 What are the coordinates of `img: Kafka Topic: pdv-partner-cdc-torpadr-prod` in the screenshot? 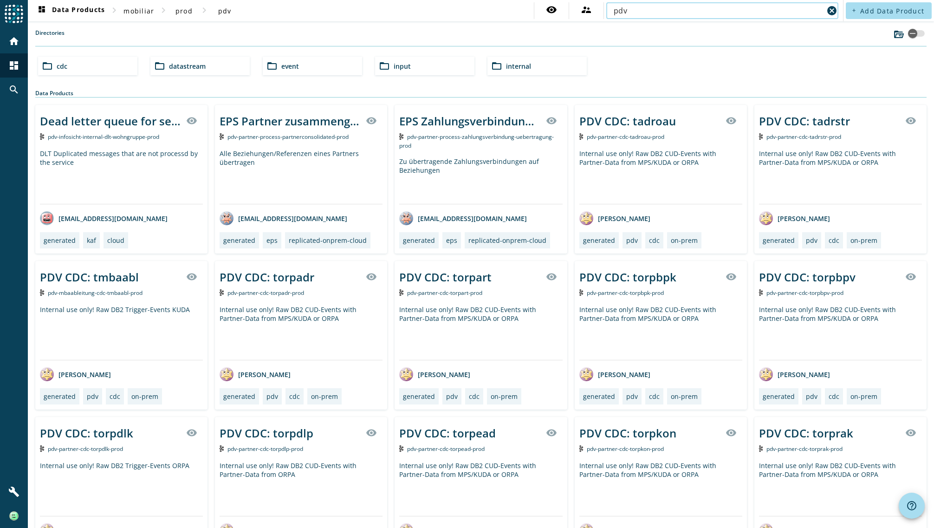 It's located at (221, 293).